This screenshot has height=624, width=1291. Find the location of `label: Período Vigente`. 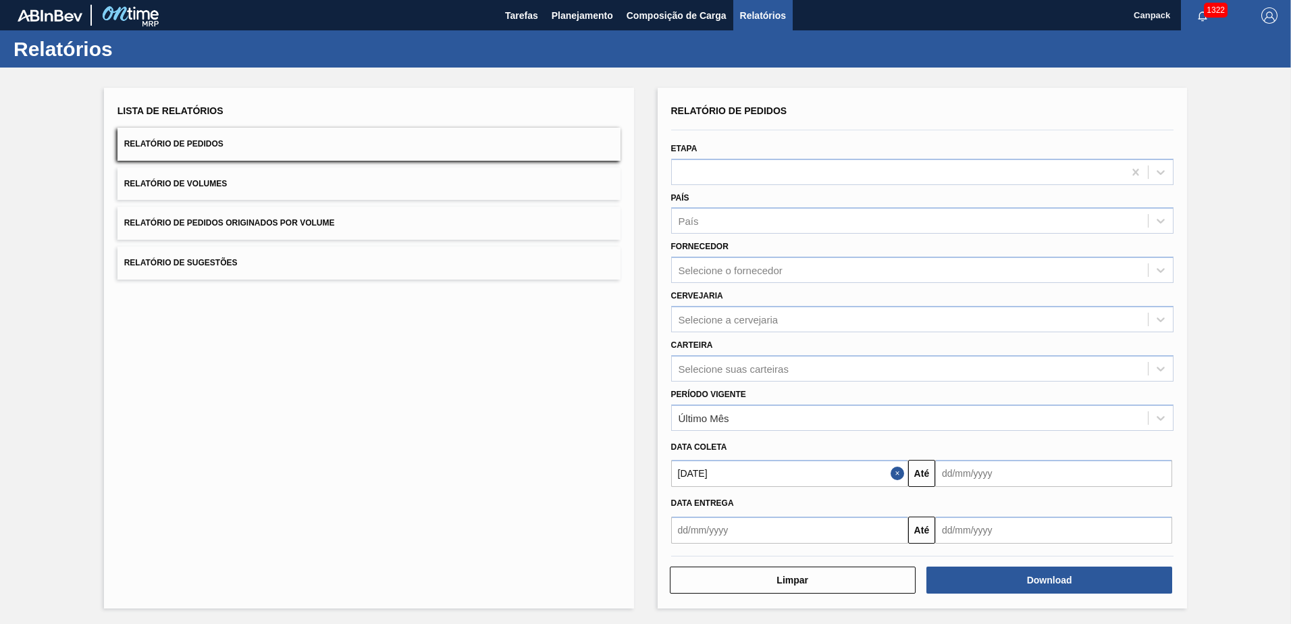

label: Período Vigente is located at coordinates (708, 394).